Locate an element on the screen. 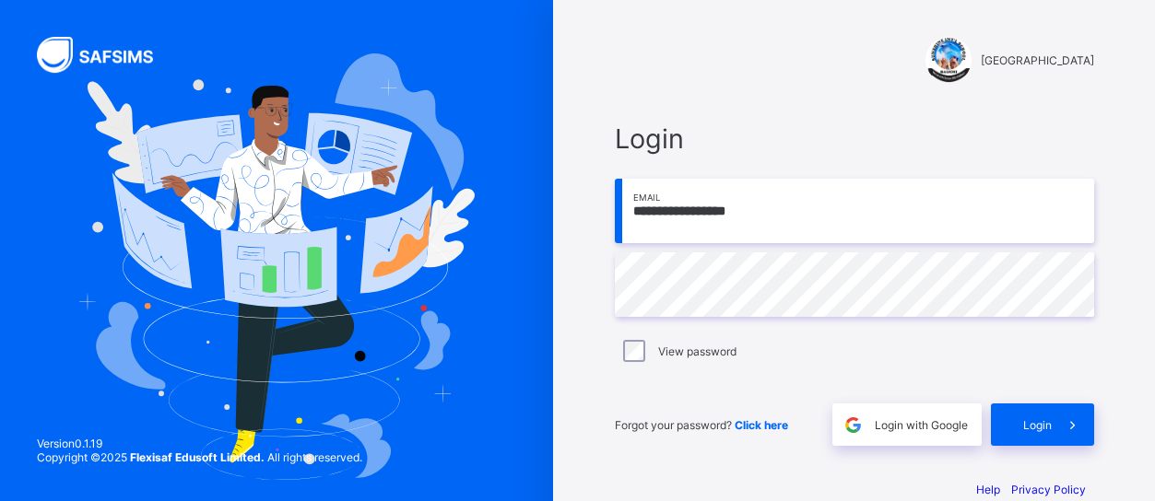 This screenshot has height=501, width=1155. img: google.396cfc9801f0270233282035f929180a.svg is located at coordinates (852, 425).